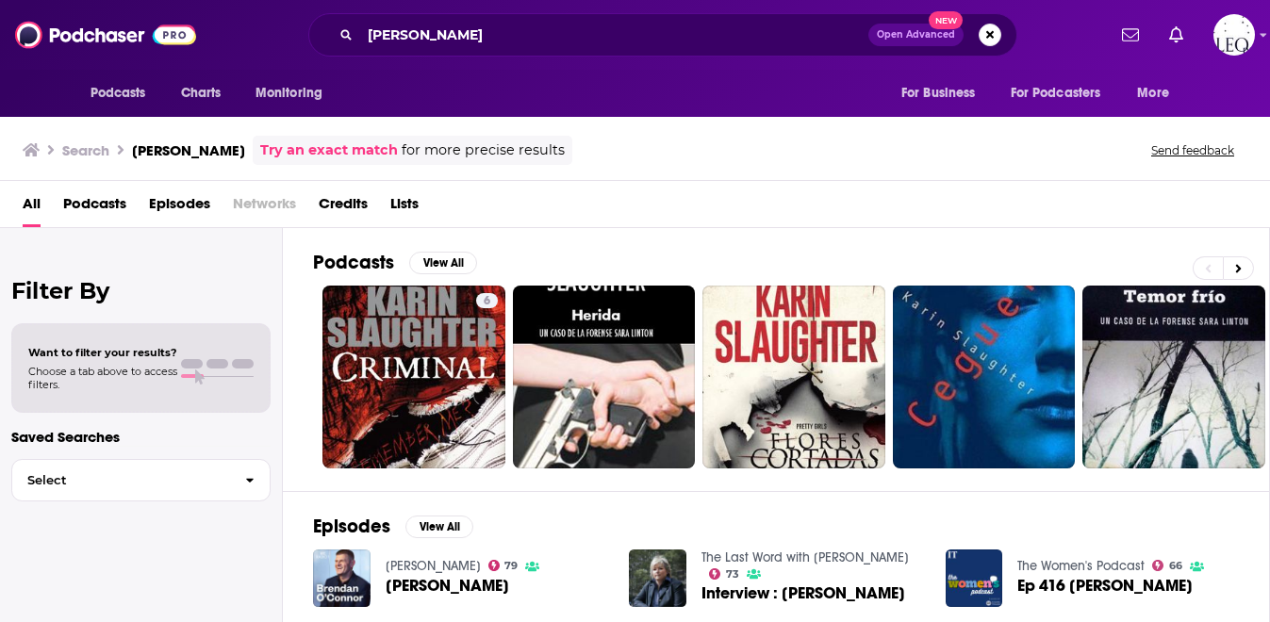 This screenshot has height=622, width=1270. I want to click on span: Charts, so click(201, 93).